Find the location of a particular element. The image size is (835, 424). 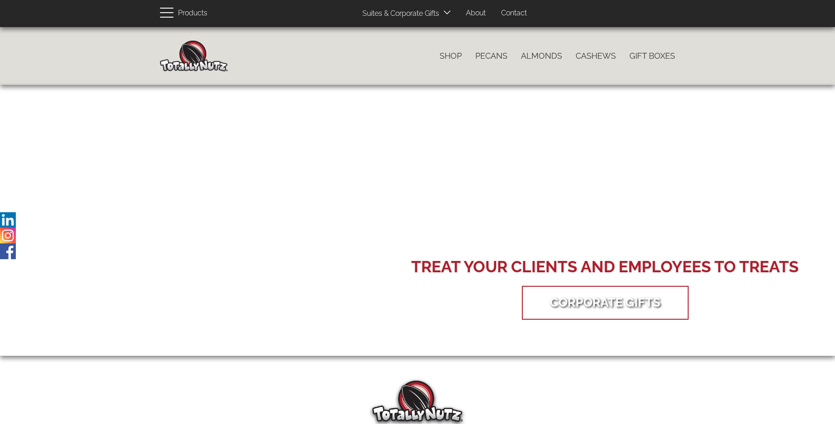

img: Totally Nutz Logo is located at coordinates (418, 401).